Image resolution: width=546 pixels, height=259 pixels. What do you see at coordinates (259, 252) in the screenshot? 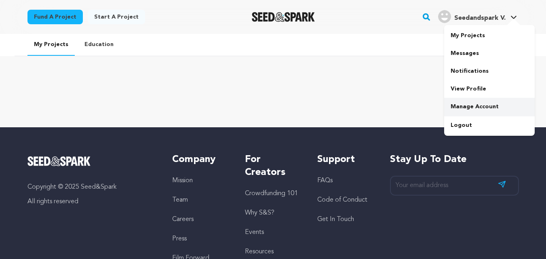
I see `a: Resources` at bounding box center [259, 252].